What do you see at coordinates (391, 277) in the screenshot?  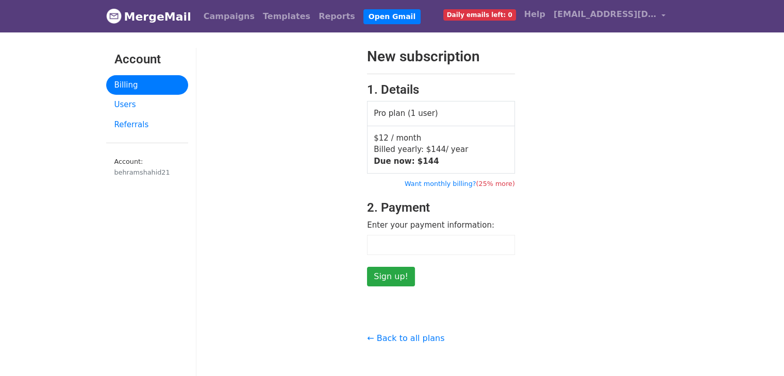 I see `input: Sign up!` at bounding box center [391, 277].